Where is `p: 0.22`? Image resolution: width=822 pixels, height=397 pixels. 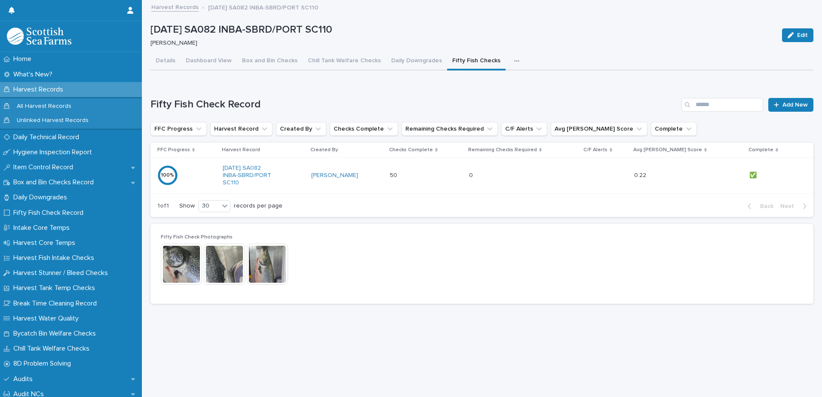
p: 0.22 is located at coordinates (641, 175).